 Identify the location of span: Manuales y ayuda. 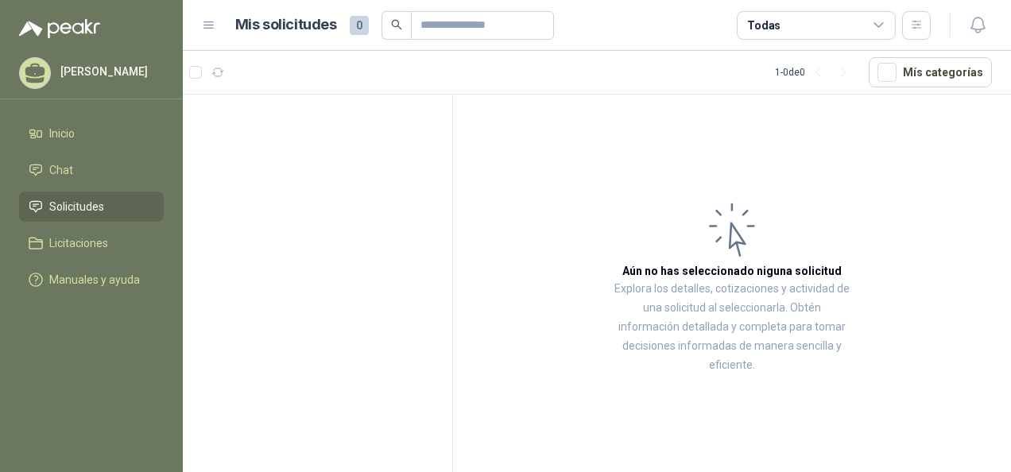
(95, 280).